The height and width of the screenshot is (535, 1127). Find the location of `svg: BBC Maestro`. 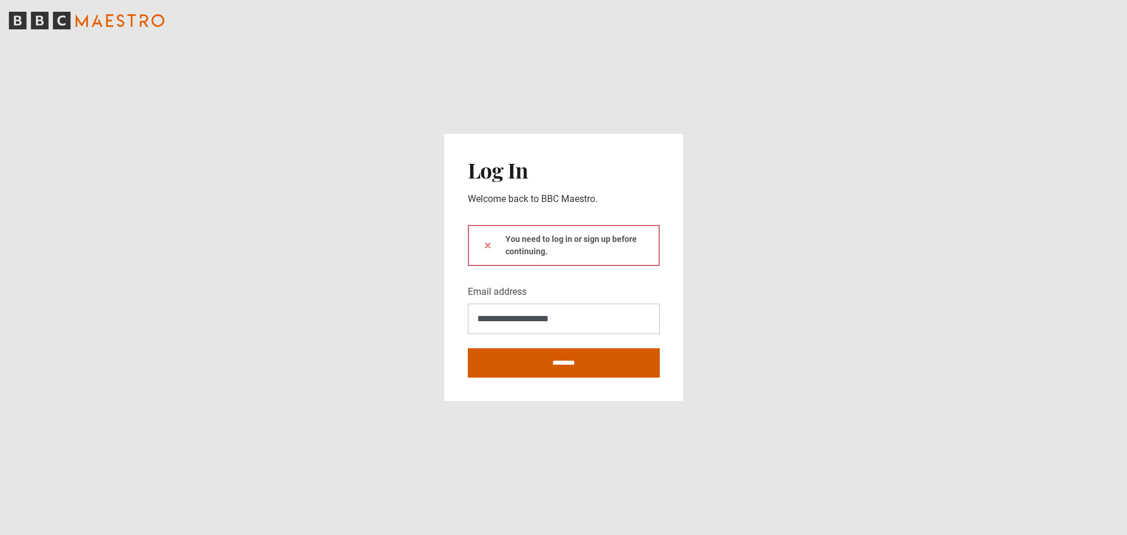

svg: BBC Maestro is located at coordinates (86, 21).